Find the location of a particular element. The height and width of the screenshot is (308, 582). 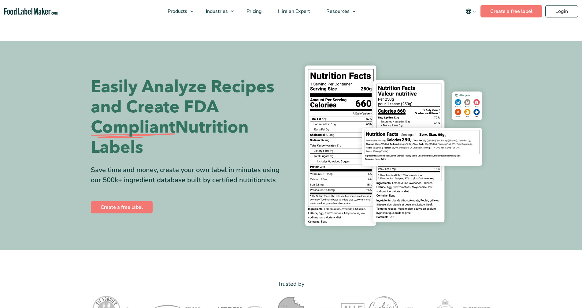

span: Hire an Expert is located at coordinates (293, 11).